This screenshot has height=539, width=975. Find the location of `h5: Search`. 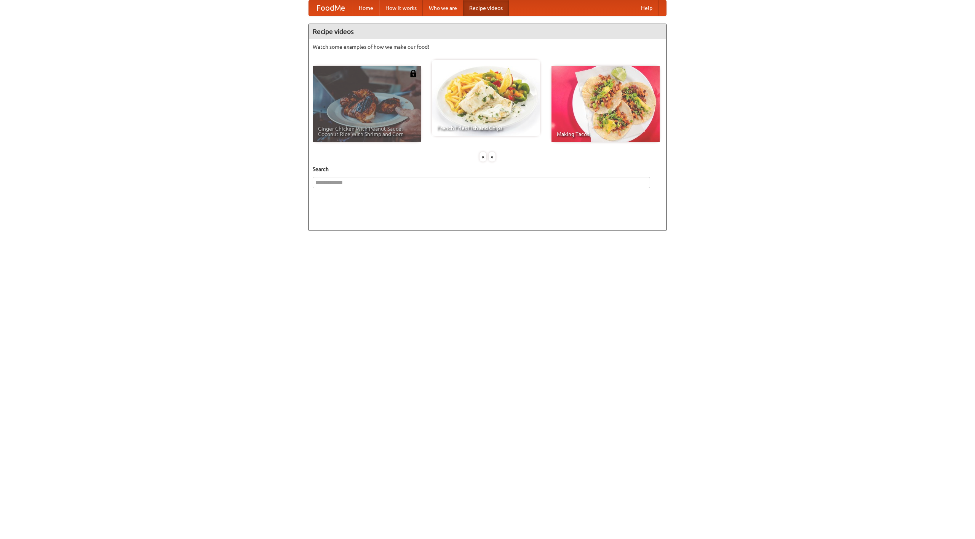

h5: Search is located at coordinates (488, 169).